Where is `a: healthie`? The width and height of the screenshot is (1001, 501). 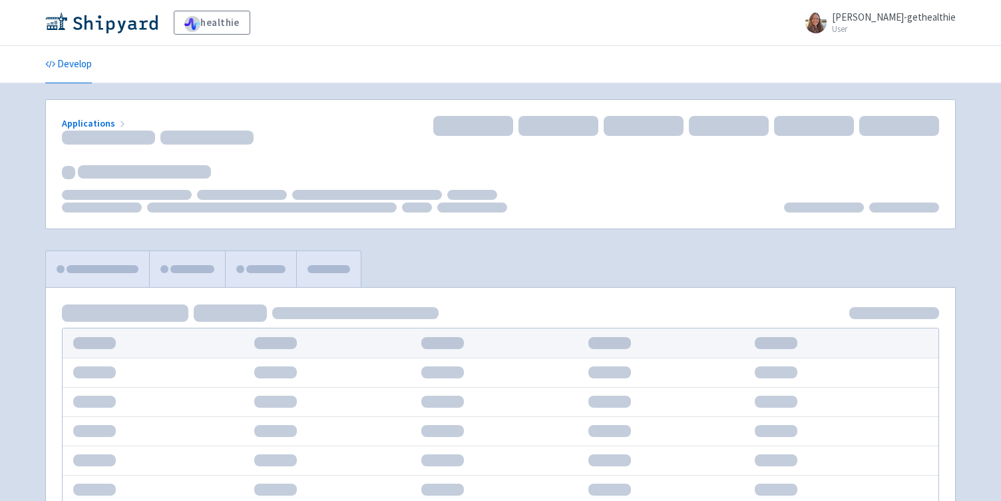 a: healthie is located at coordinates (212, 23).